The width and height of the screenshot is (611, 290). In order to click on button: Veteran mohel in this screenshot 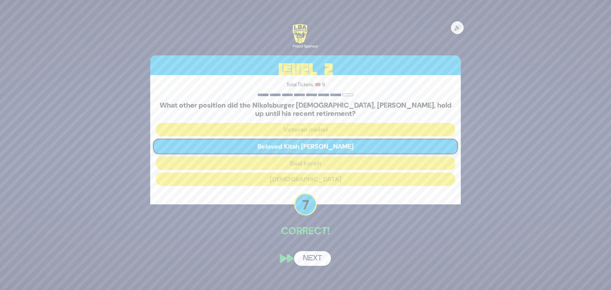, I will do `click(305, 129)`.